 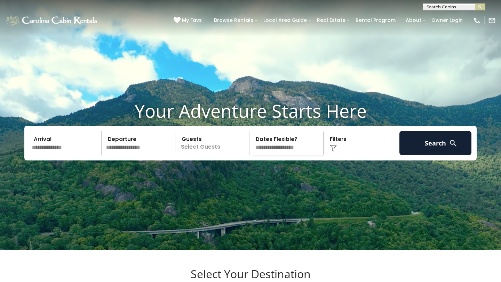 I want to click on a: About, so click(x=413, y=20).